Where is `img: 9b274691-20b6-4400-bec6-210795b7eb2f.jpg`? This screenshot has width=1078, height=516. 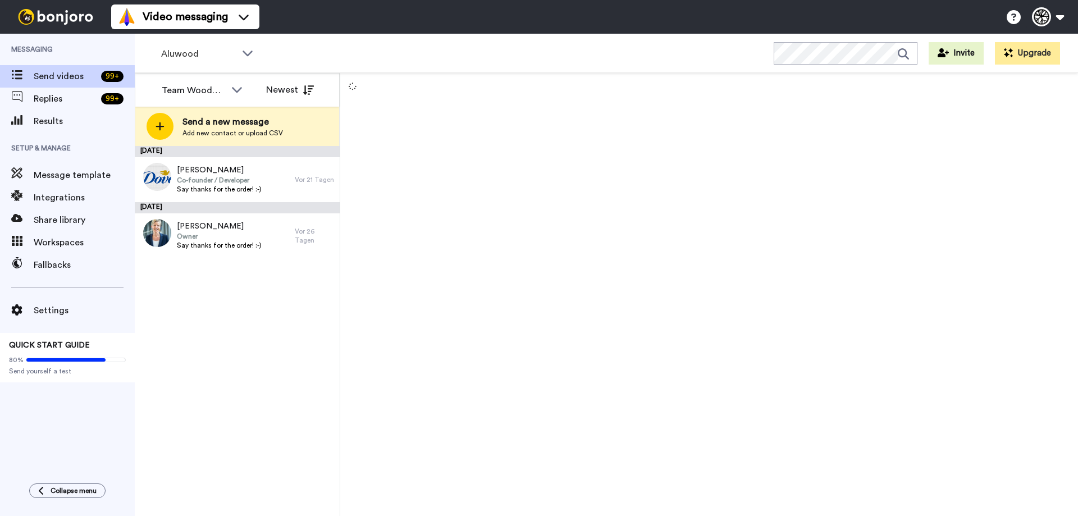
img: 9b274691-20b6-4400-bec6-210795b7eb2f.jpg is located at coordinates (157, 233).